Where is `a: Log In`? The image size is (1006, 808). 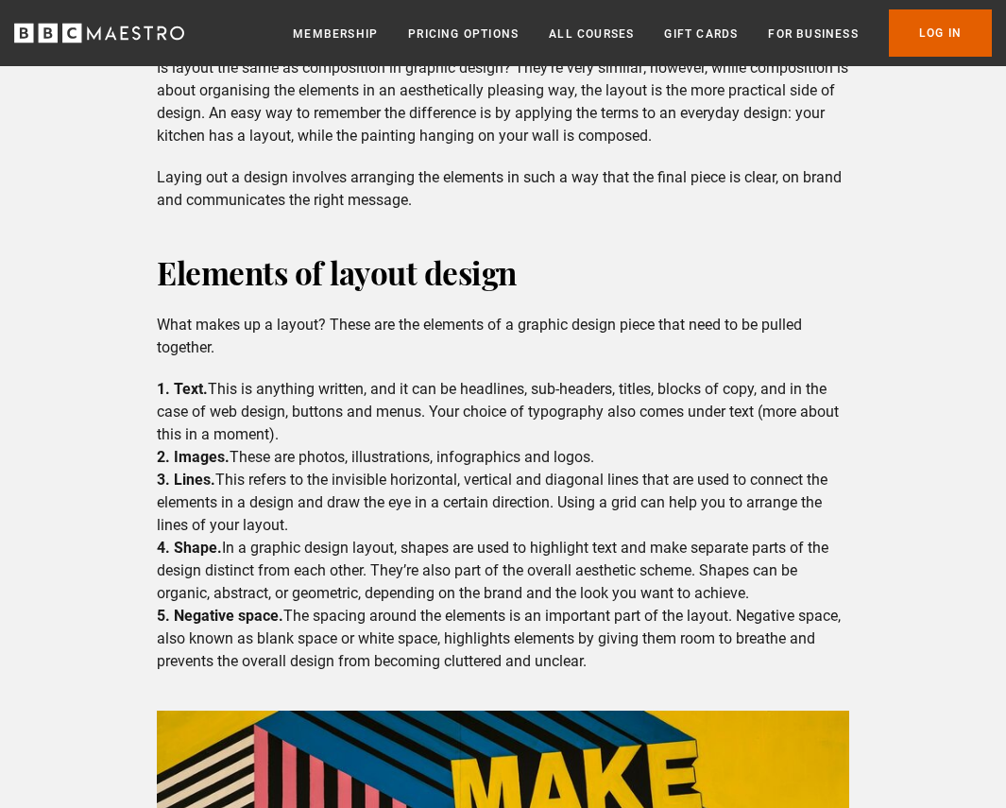 a: Log In is located at coordinates (940, 33).